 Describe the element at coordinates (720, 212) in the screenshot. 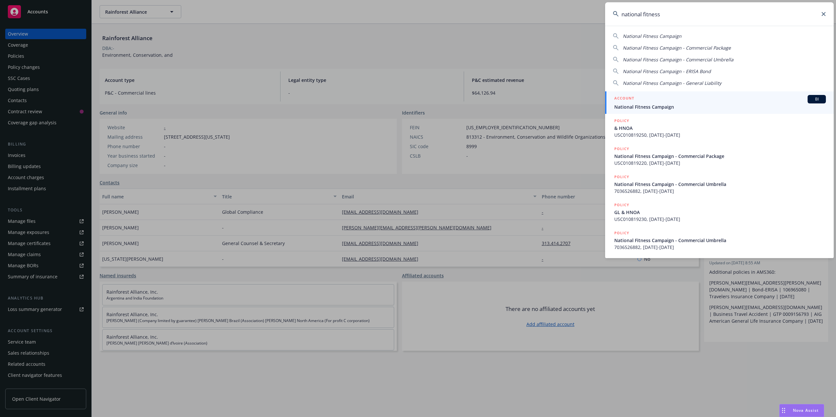

I see `span: GL & HNOA` at that location.